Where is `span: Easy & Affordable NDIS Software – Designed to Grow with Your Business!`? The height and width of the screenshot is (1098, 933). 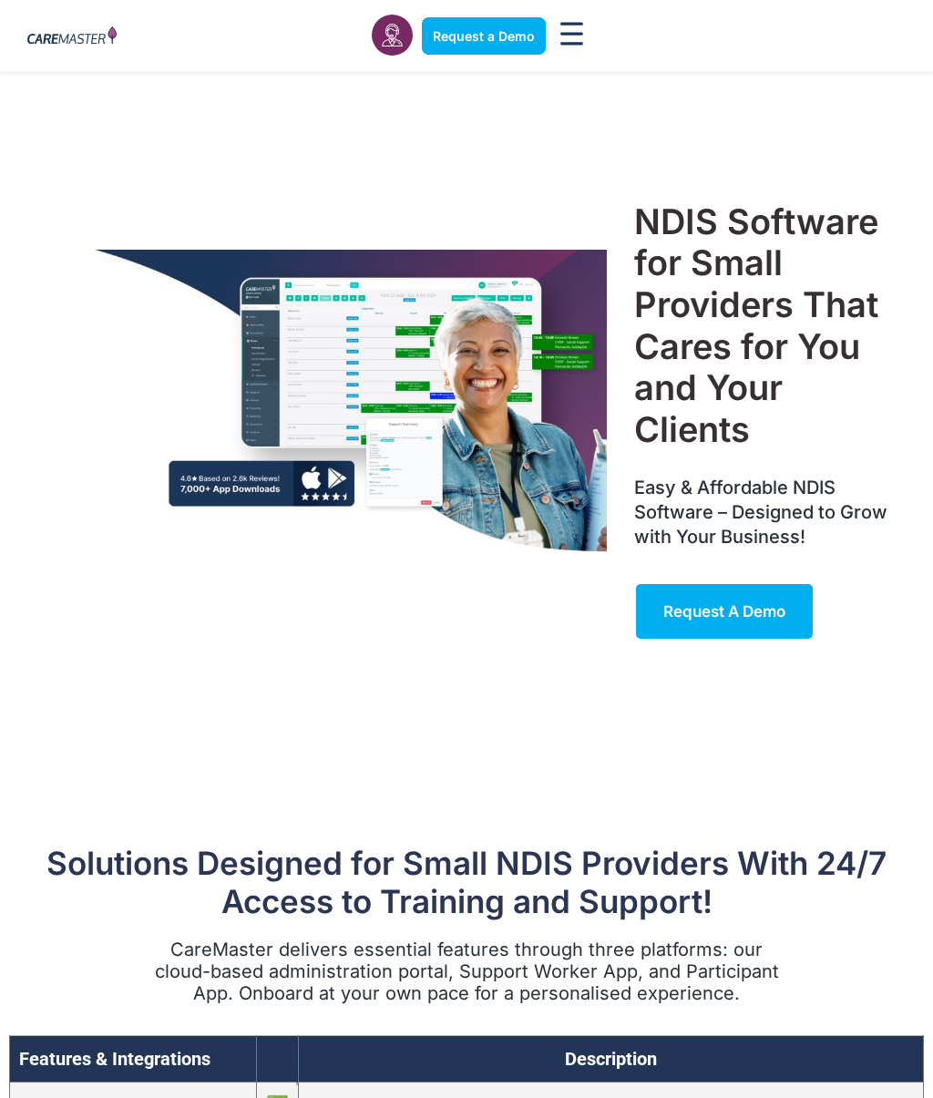 span: Easy & Affordable NDIS Software – Designed to Grow with Your Business! is located at coordinates (761, 512).